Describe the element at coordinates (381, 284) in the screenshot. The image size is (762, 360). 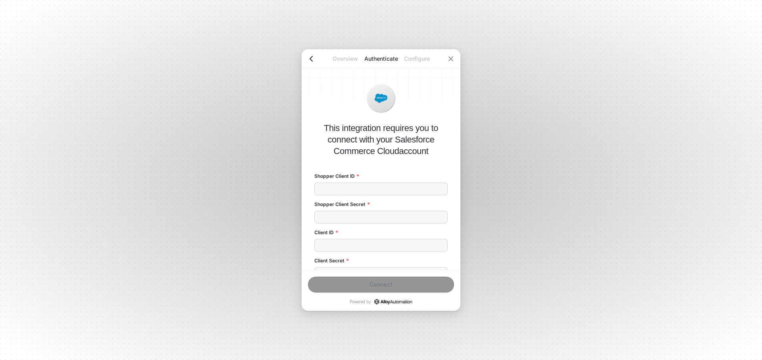
I see `button: Connect` at that location.